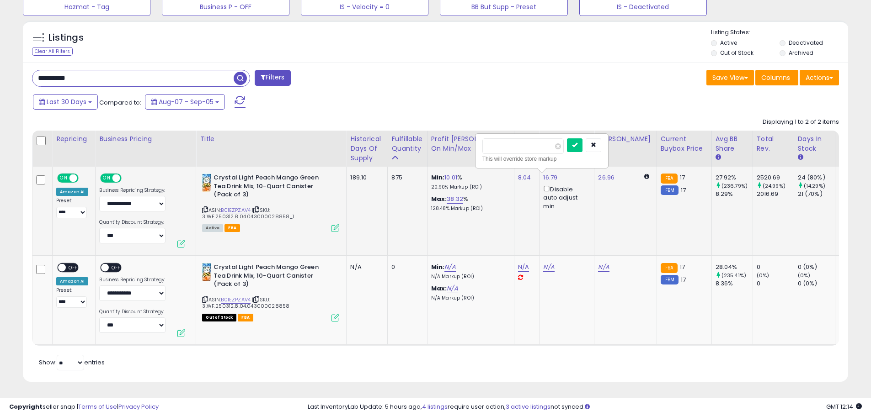 The image size is (871, 416). Describe the element at coordinates (65, 102) in the screenshot. I see `button: Last 30 Days` at that location.